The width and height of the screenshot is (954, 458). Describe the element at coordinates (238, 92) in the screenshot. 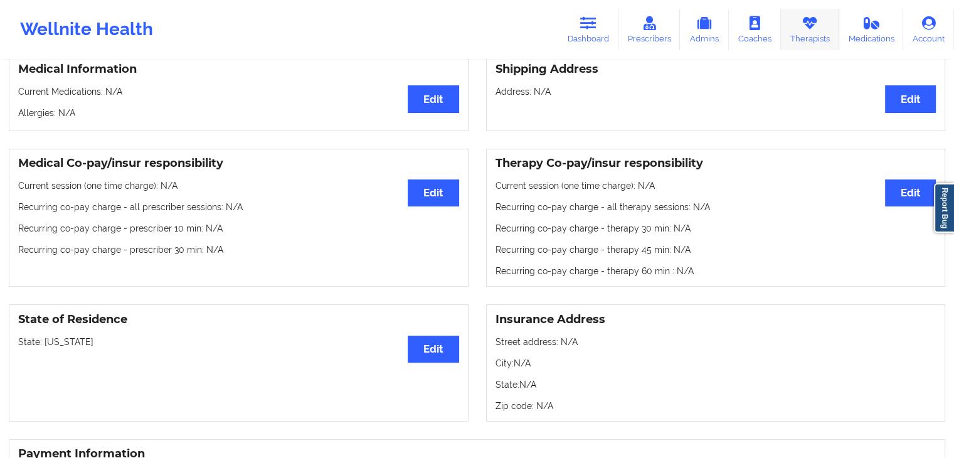

I see `p: Current Medications: N/A` at that location.